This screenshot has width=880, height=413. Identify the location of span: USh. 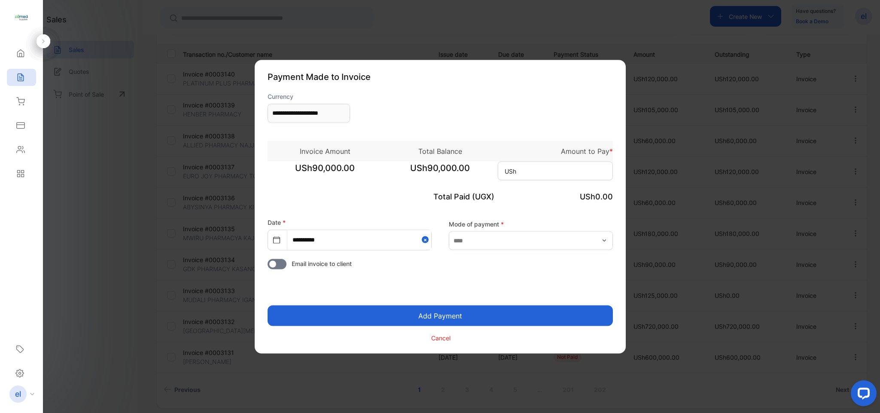
(510, 171).